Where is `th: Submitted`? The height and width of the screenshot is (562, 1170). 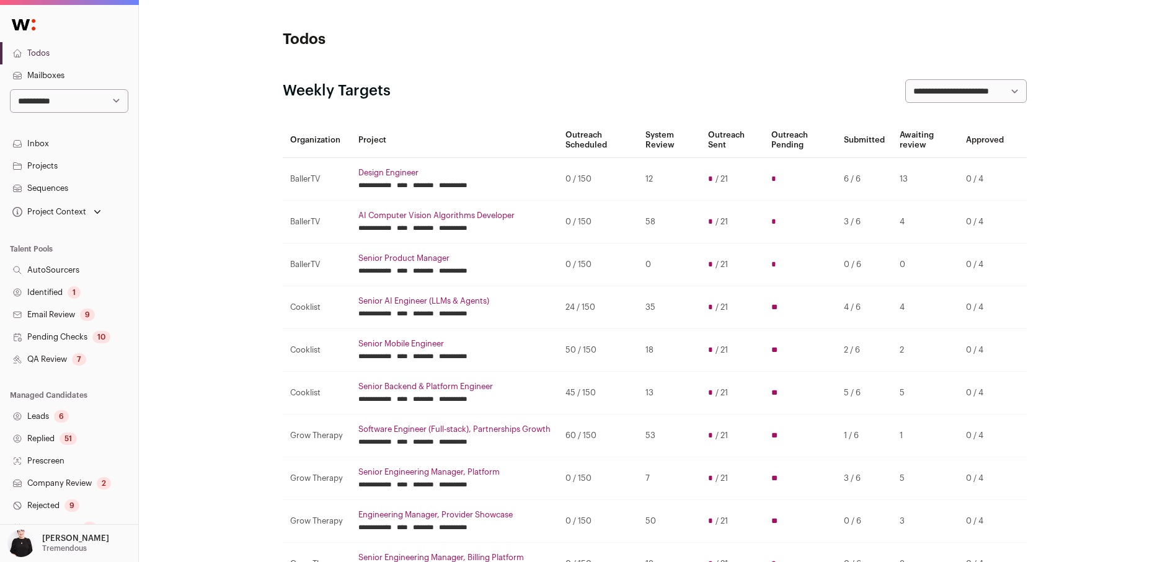 th: Submitted is located at coordinates (864, 140).